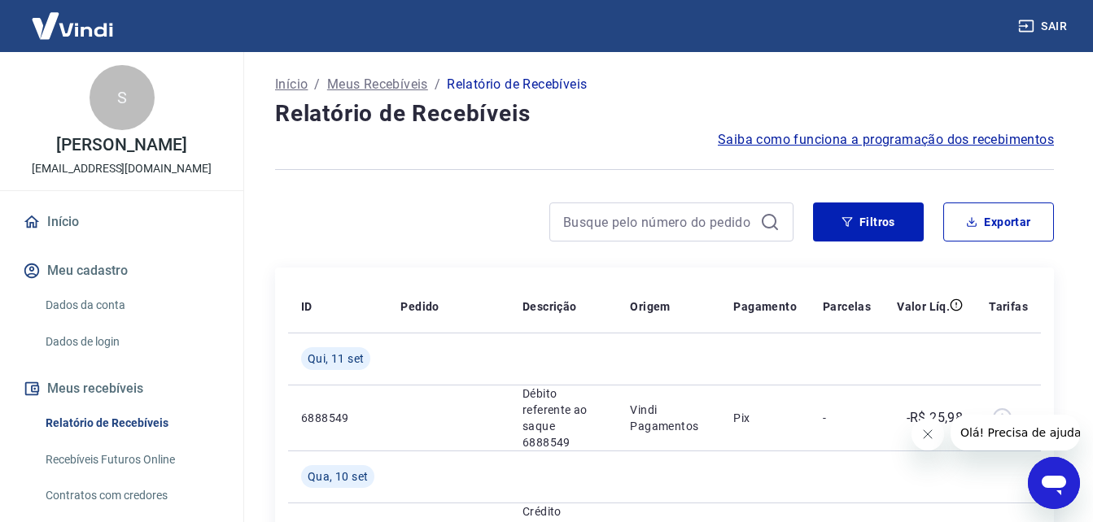  What do you see at coordinates (121, 271) in the screenshot?
I see `button: Meu cadastro` at bounding box center [121, 271].